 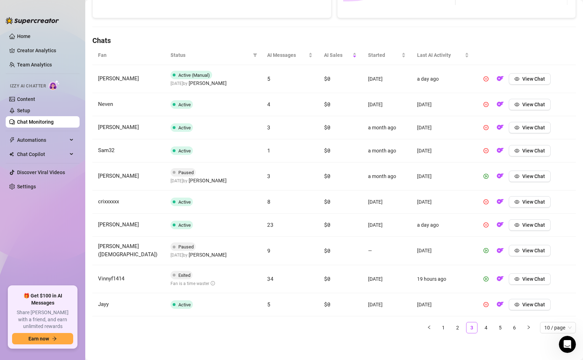 What do you see at coordinates (194, 75) in the screenshot?
I see `span: Active (Manual)` at bounding box center [194, 75].